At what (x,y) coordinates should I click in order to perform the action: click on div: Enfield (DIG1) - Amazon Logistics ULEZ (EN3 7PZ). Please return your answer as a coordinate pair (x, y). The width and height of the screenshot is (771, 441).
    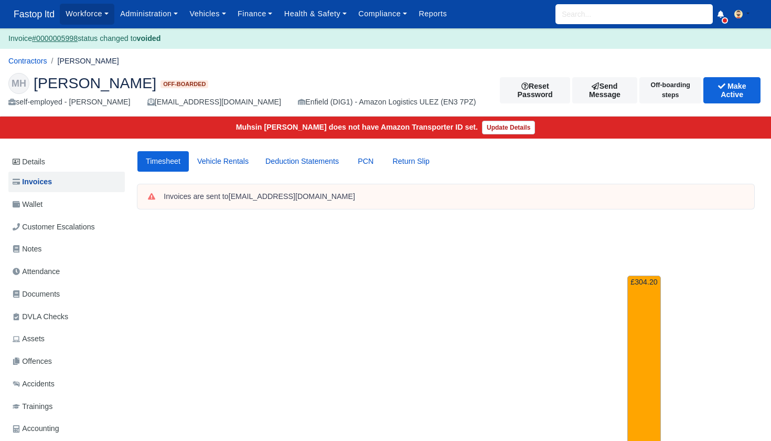
    Looking at the image, I should click on (387, 102).